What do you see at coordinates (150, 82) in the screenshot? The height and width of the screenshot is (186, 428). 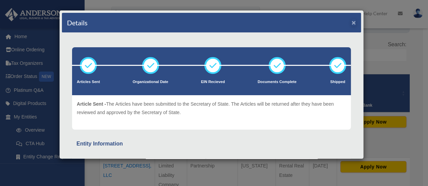 I see `p: Organizational Date` at bounding box center [150, 82].